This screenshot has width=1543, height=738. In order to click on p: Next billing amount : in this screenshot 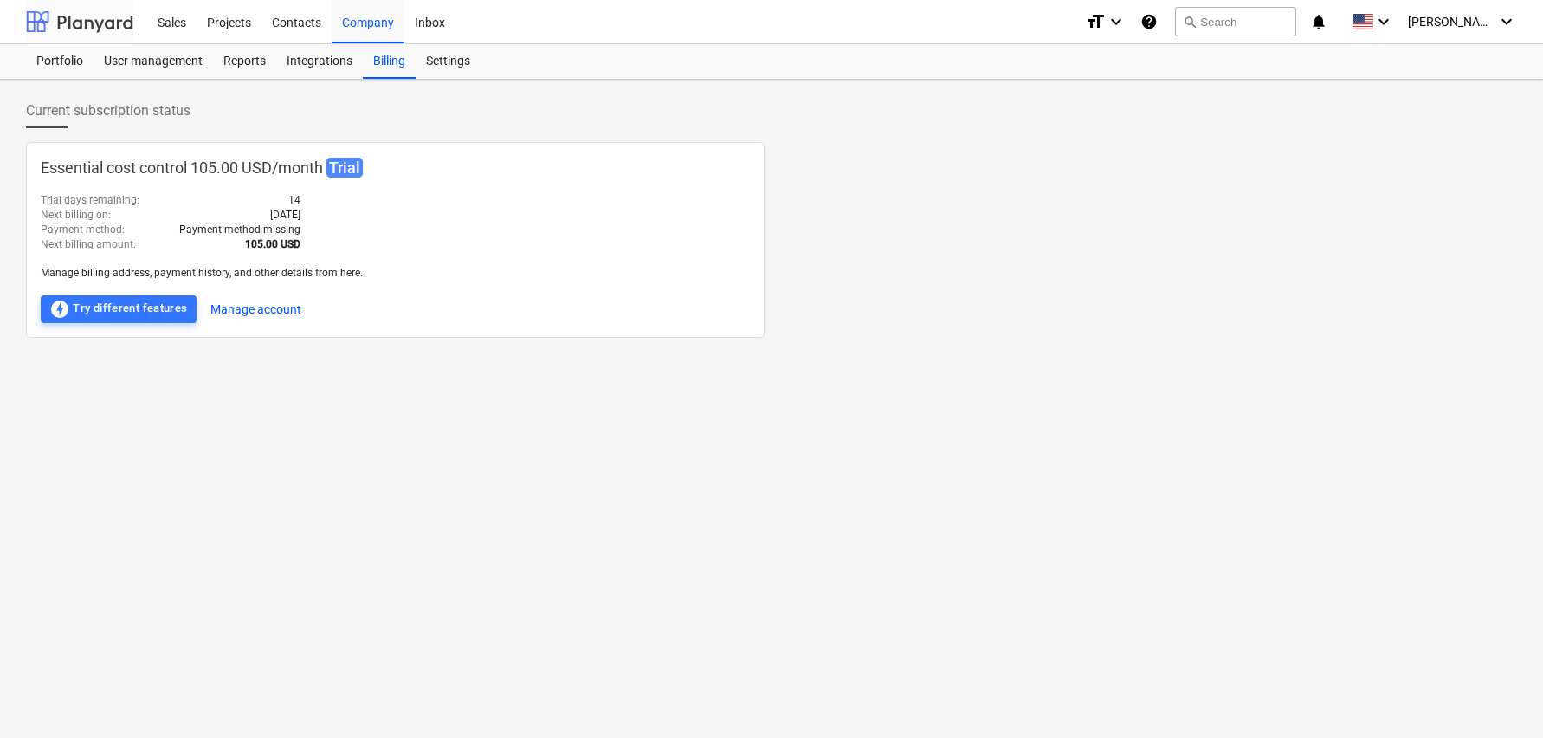, I will do `click(88, 244)`.